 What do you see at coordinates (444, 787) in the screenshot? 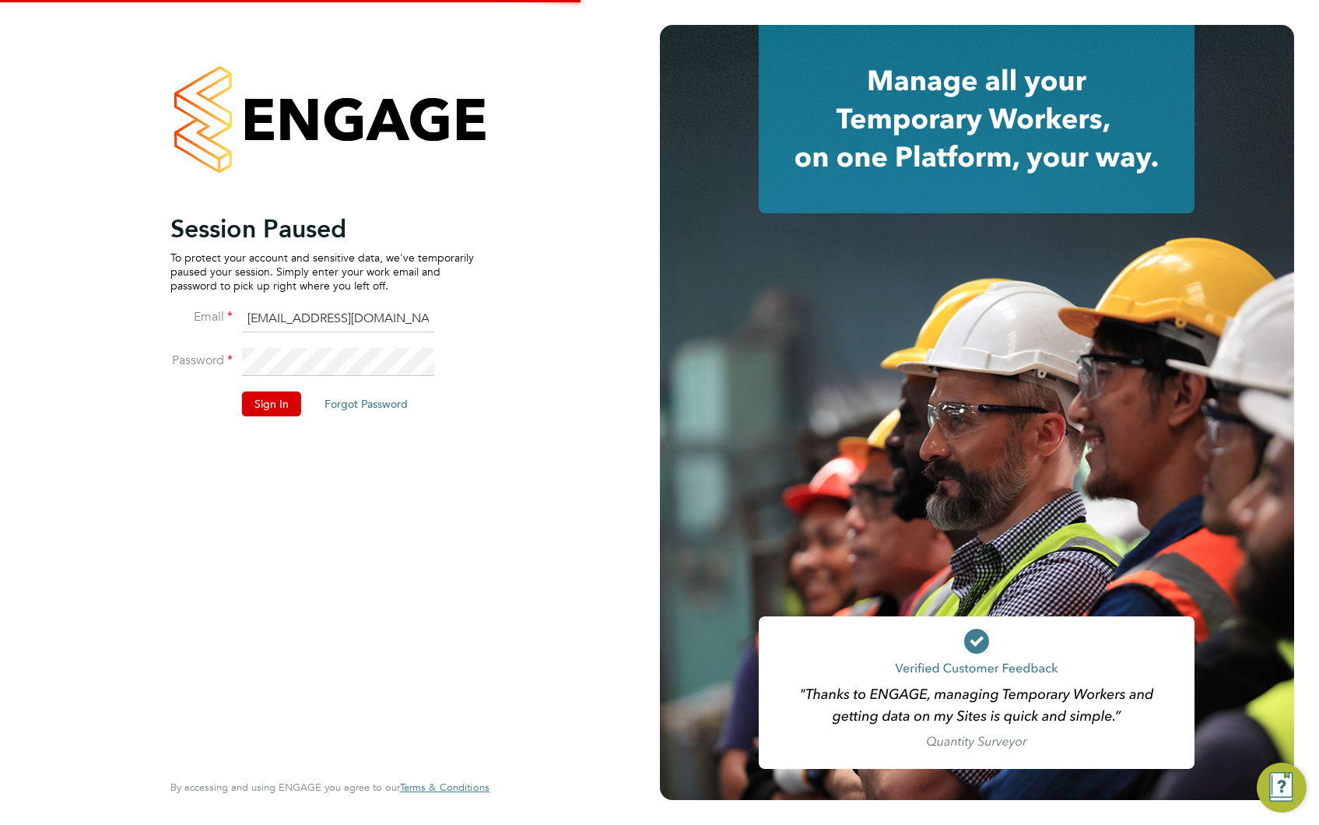
I see `span: Terms & Conditions` at bounding box center [444, 787].